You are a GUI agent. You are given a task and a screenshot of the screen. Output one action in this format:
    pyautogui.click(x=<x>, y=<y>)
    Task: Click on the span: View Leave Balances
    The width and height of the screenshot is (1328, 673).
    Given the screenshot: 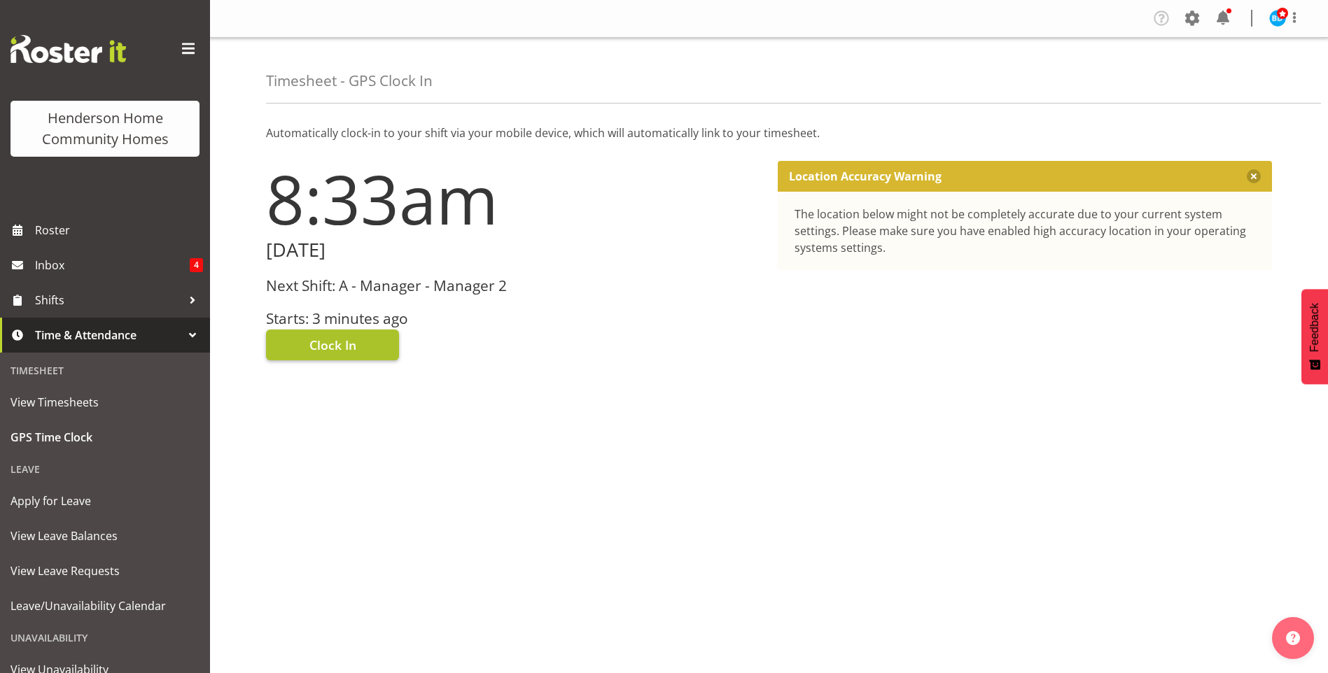 What is the action you would take?
    pyautogui.click(x=105, y=536)
    